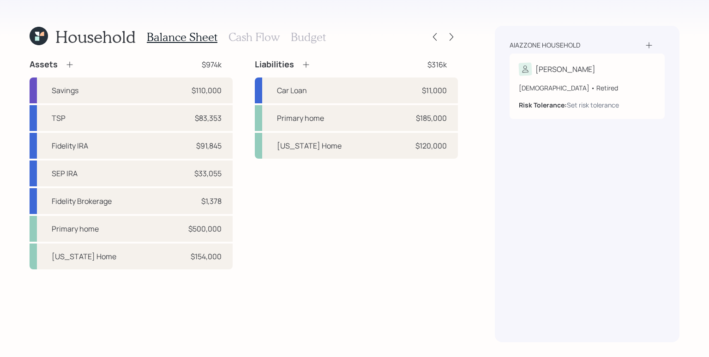 This screenshot has width=709, height=357. Describe the element at coordinates (59, 118) in the screenshot. I see `div: TSP` at that location.